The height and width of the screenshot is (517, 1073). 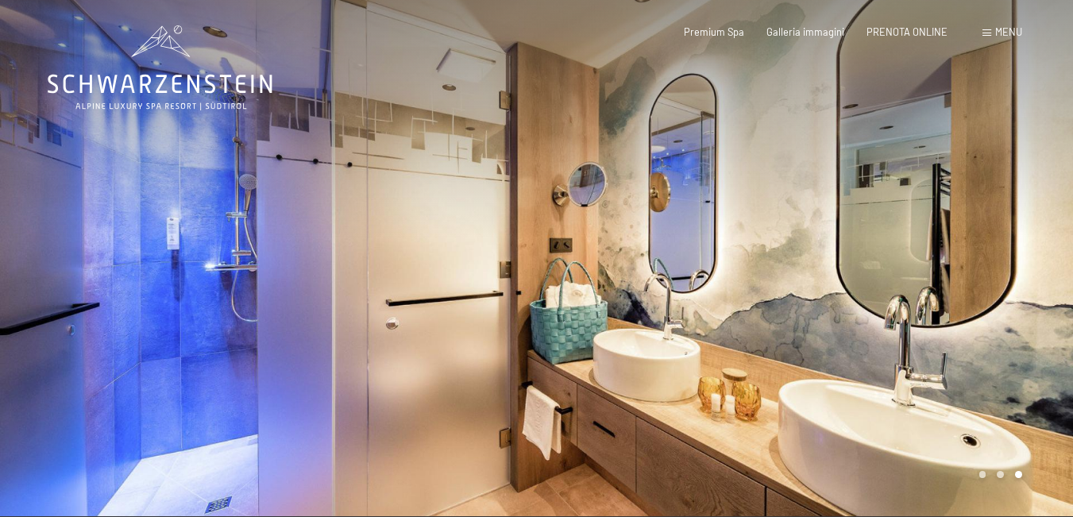 I want to click on span: Menu, so click(x=1009, y=32).